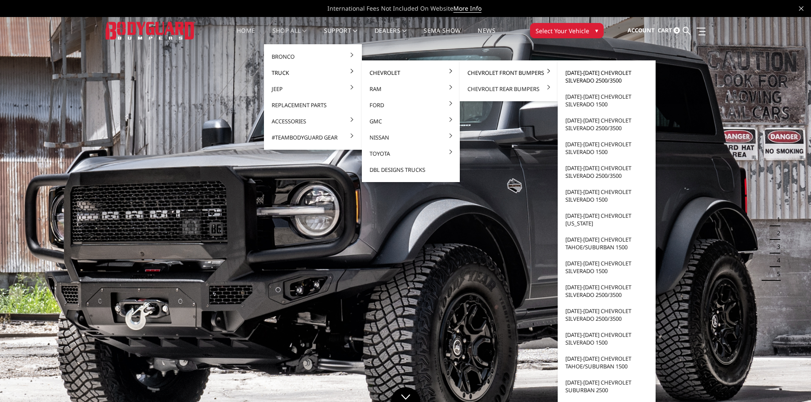 This screenshot has height=402, width=811. Describe the element at coordinates (567, 31) in the screenshot. I see `button: Select Your Vehicle` at that location.